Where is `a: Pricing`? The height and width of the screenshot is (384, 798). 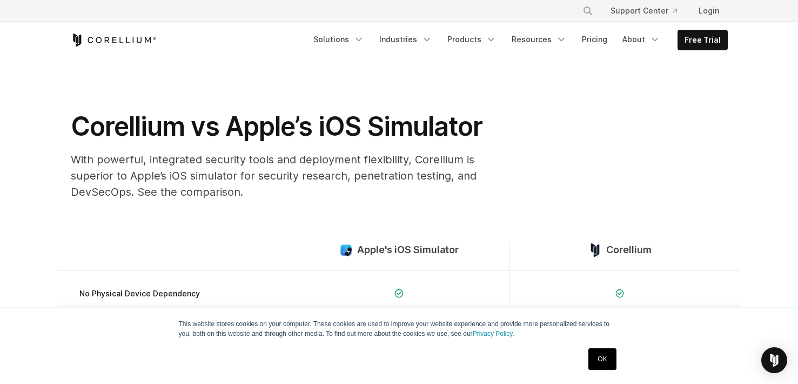
a: Pricing is located at coordinates (594, 39).